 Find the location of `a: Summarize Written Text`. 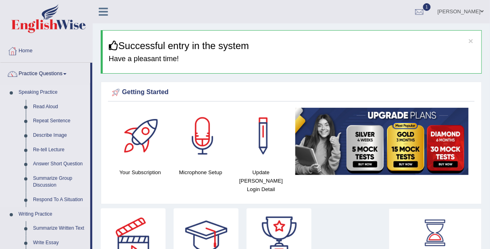

a: Summarize Written Text is located at coordinates (60, 229).